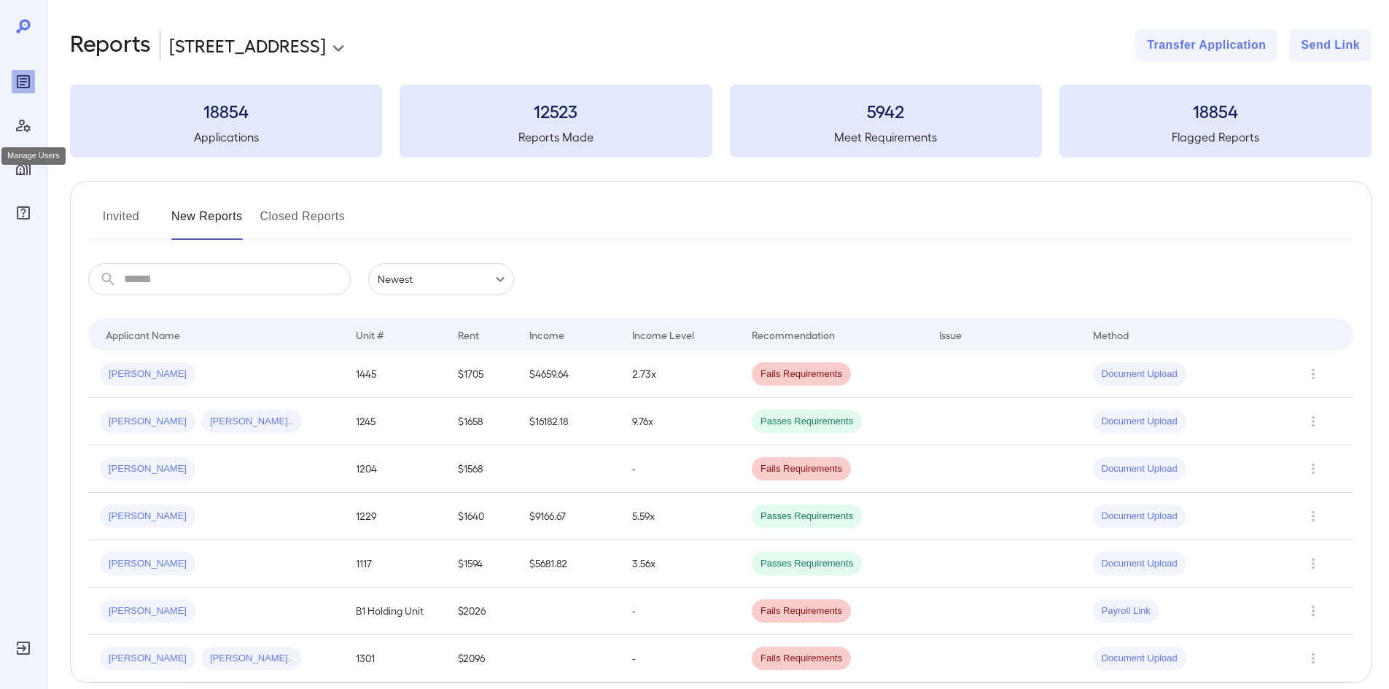 Image resolution: width=1389 pixels, height=689 pixels. What do you see at coordinates (482, 421) in the screenshot?
I see `td: $1658` at bounding box center [482, 421].